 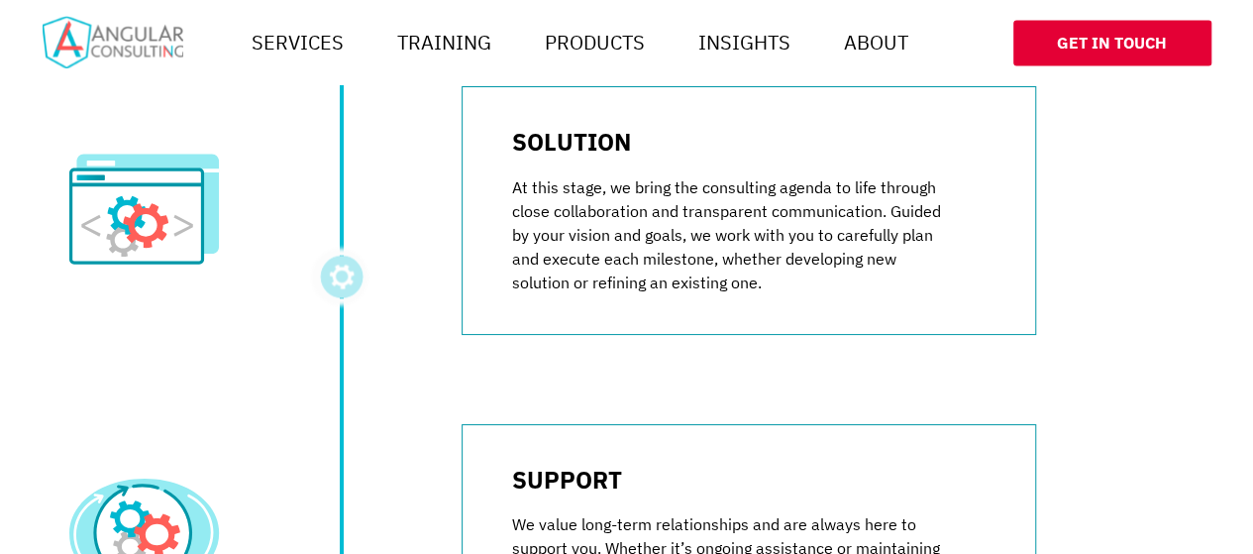 What do you see at coordinates (113, 42) in the screenshot?
I see `img: Home` at bounding box center [113, 42].